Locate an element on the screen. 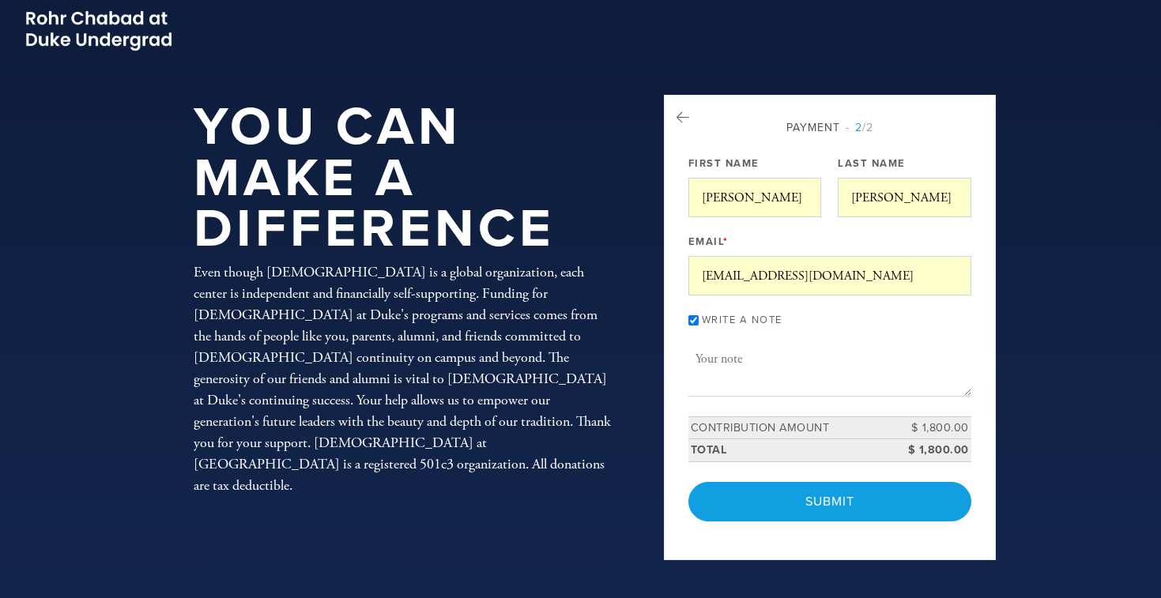 This screenshot has height=598, width=1161. h1: You Can Make a Difference is located at coordinates (403, 179).